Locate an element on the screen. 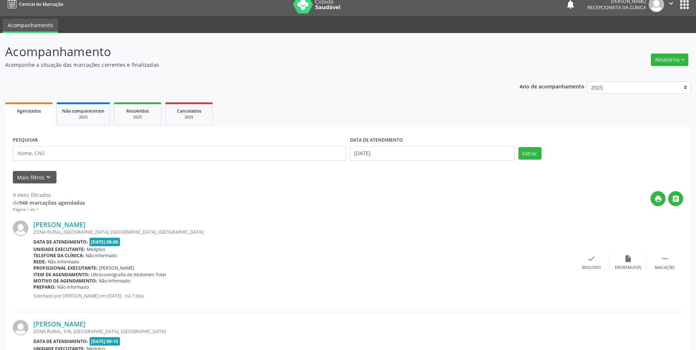 This screenshot has width=696, height=350. label: PESQUISAR is located at coordinates (25, 140).